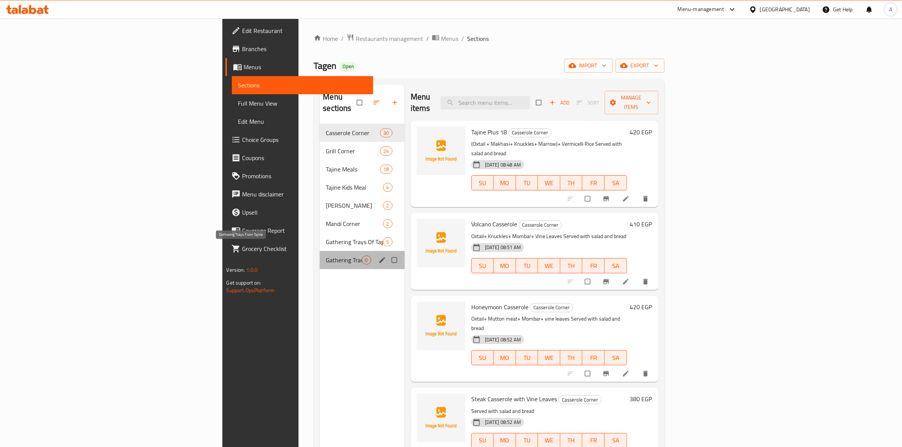 This screenshot has width=902, height=447. I want to click on div: Menu-management, so click(701, 9).